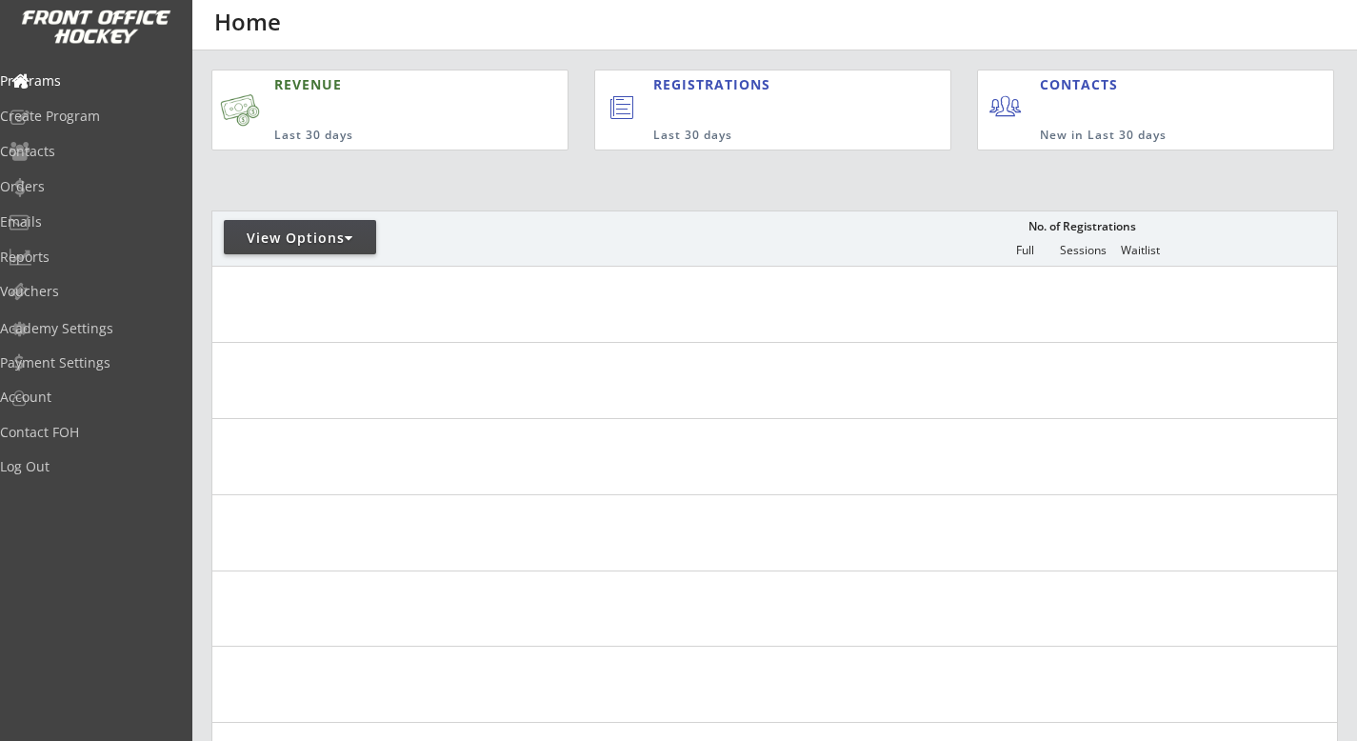 The image size is (1357, 741). What do you see at coordinates (1025, 250) in the screenshot?
I see `div: Full` at bounding box center [1025, 250].